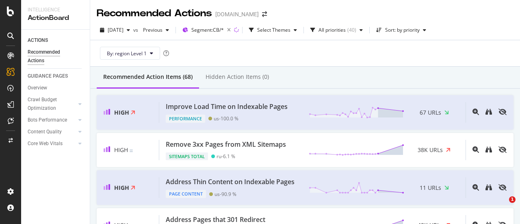 The width and height of the screenshot is (520, 224). What do you see at coordinates (48, 76) in the screenshot?
I see `div: GUIDANCE PAGES` at bounding box center [48, 76].